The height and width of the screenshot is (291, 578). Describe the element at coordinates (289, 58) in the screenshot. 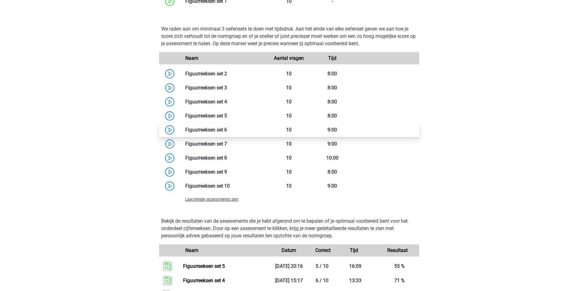

I see `div: Aantal vragen` at that location.